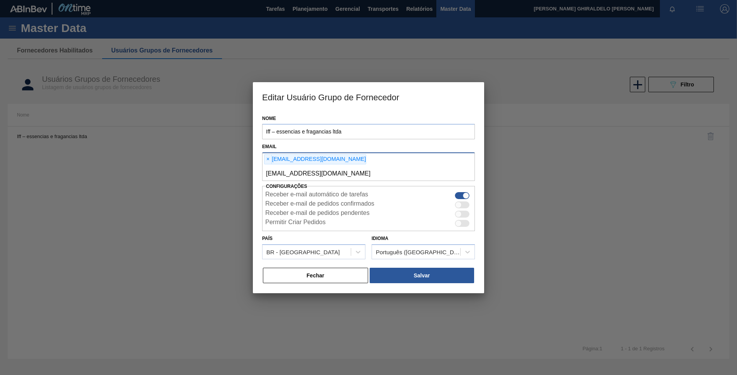 Image resolution: width=737 pixels, height=375 pixels. I want to click on label: País, so click(267, 238).